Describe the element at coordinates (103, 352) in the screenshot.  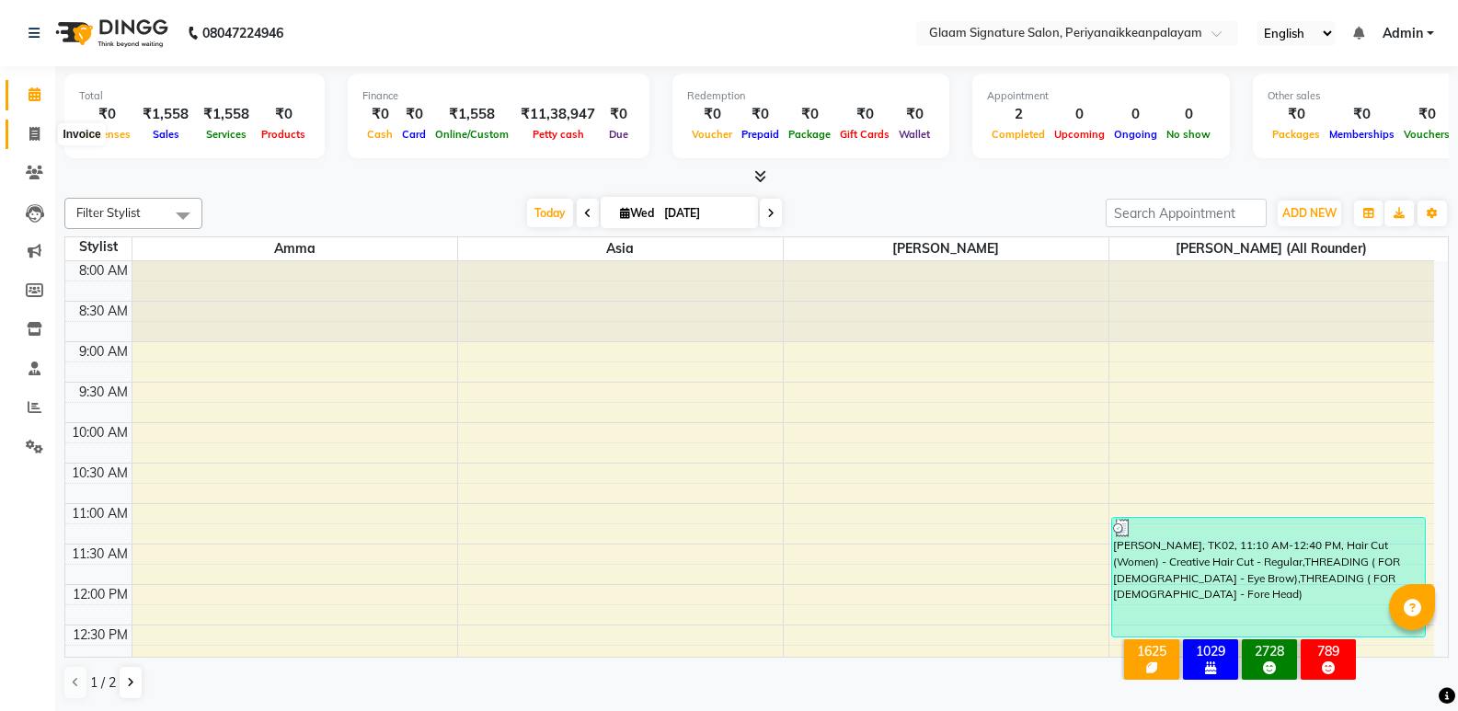
I see `div: 9:00 AM` at that location.